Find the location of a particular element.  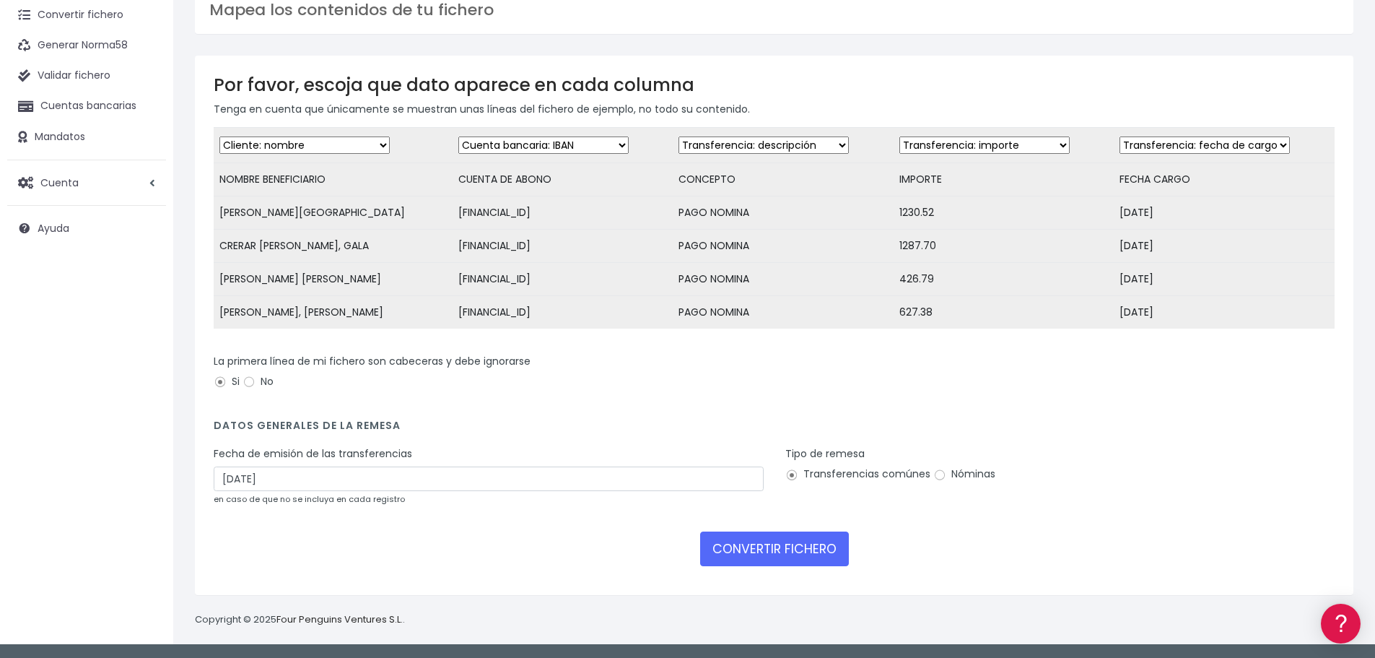

a: Perfiles de empresas is located at coordinates (144, 261).